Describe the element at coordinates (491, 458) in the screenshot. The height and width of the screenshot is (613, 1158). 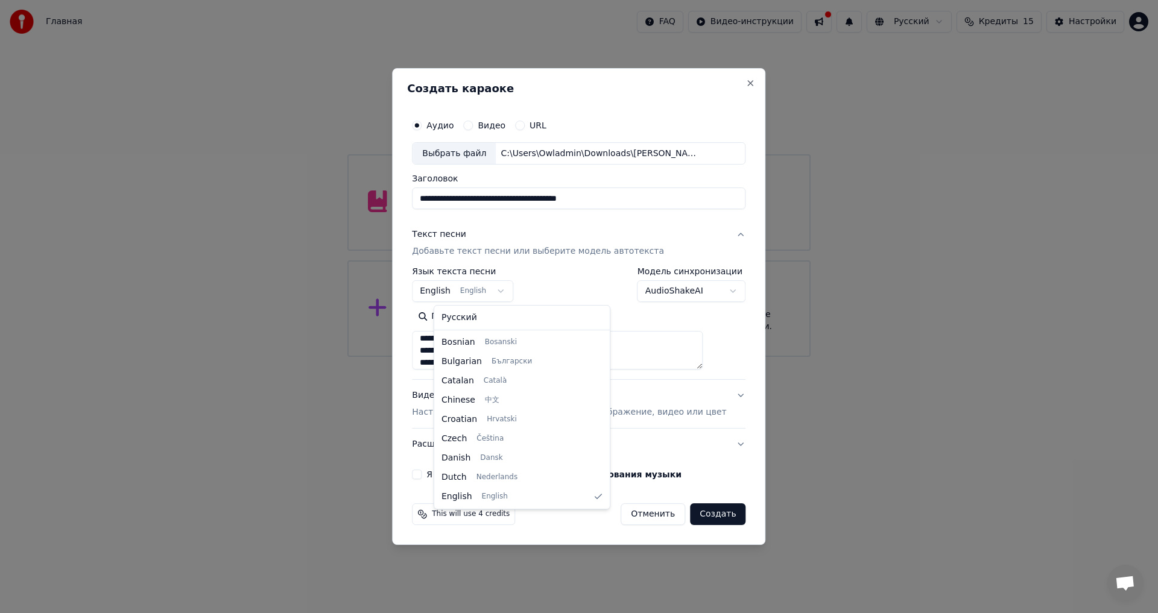
I see `span: Dansk` at that location.